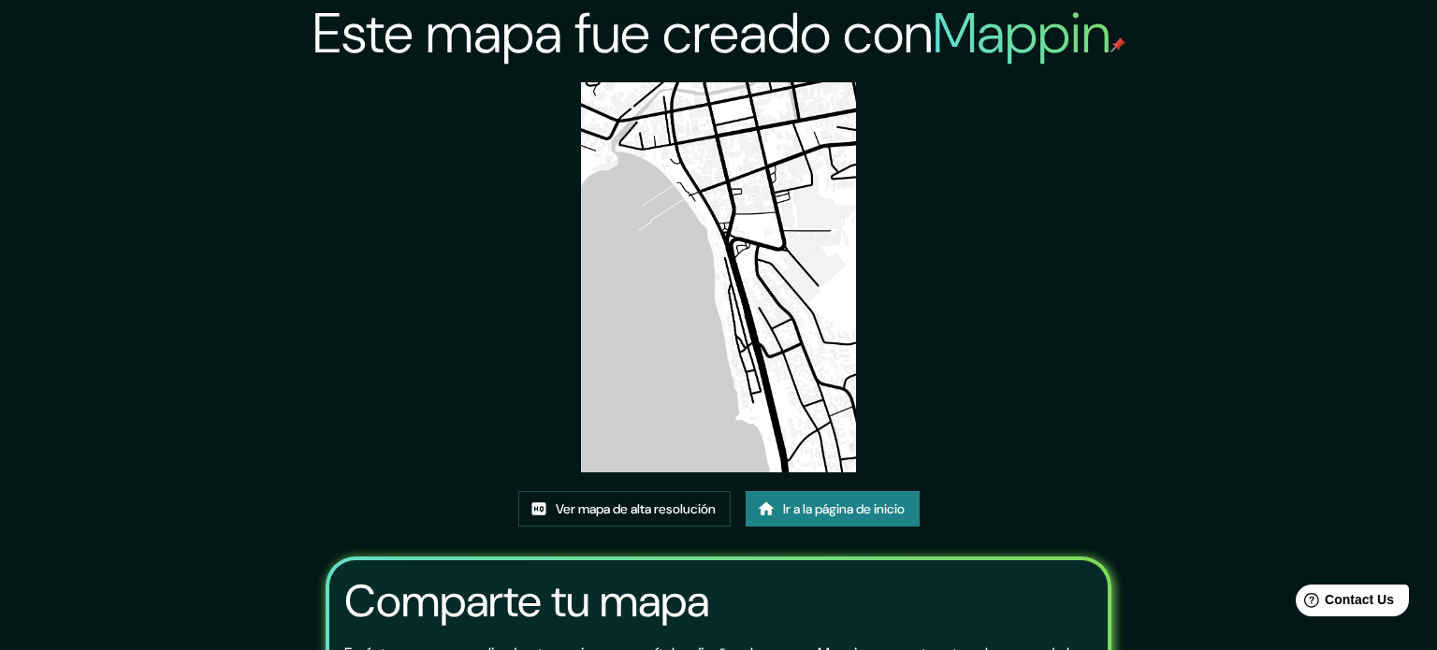 This screenshot has height=650, width=1437. What do you see at coordinates (624, 509) in the screenshot?
I see `a: Ver mapa de alta resolución` at bounding box center [624, 509].